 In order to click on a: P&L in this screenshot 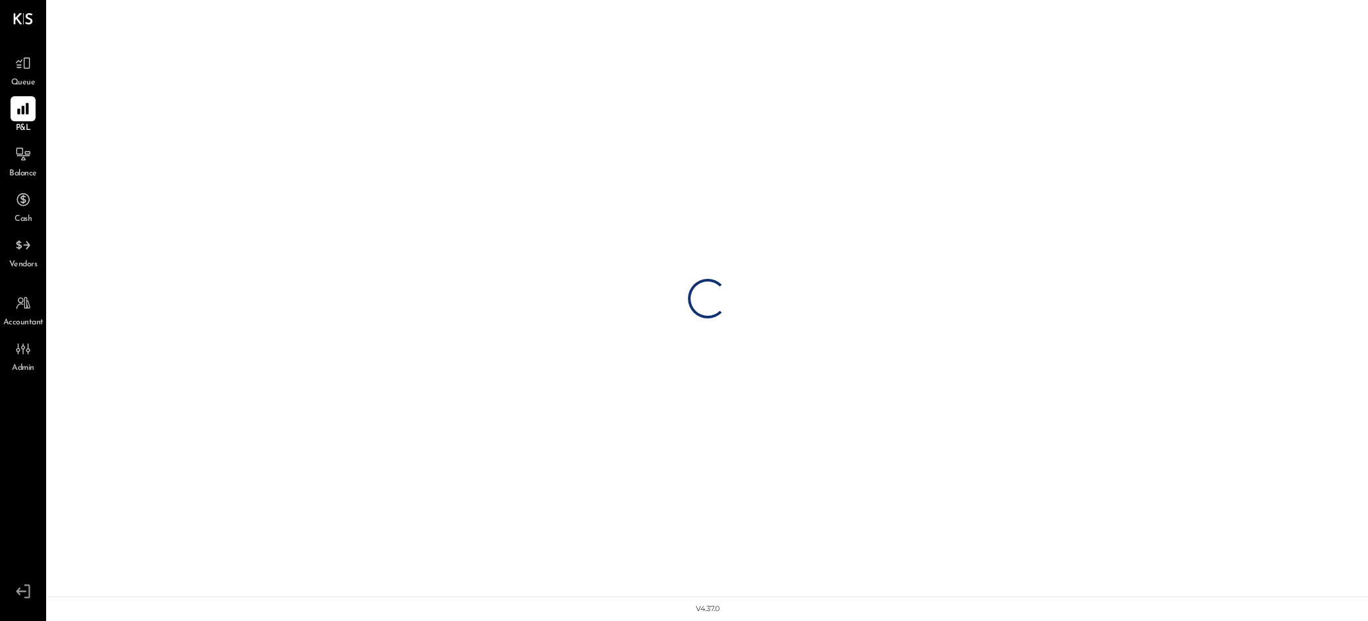, I will do `click(23, 115)`.